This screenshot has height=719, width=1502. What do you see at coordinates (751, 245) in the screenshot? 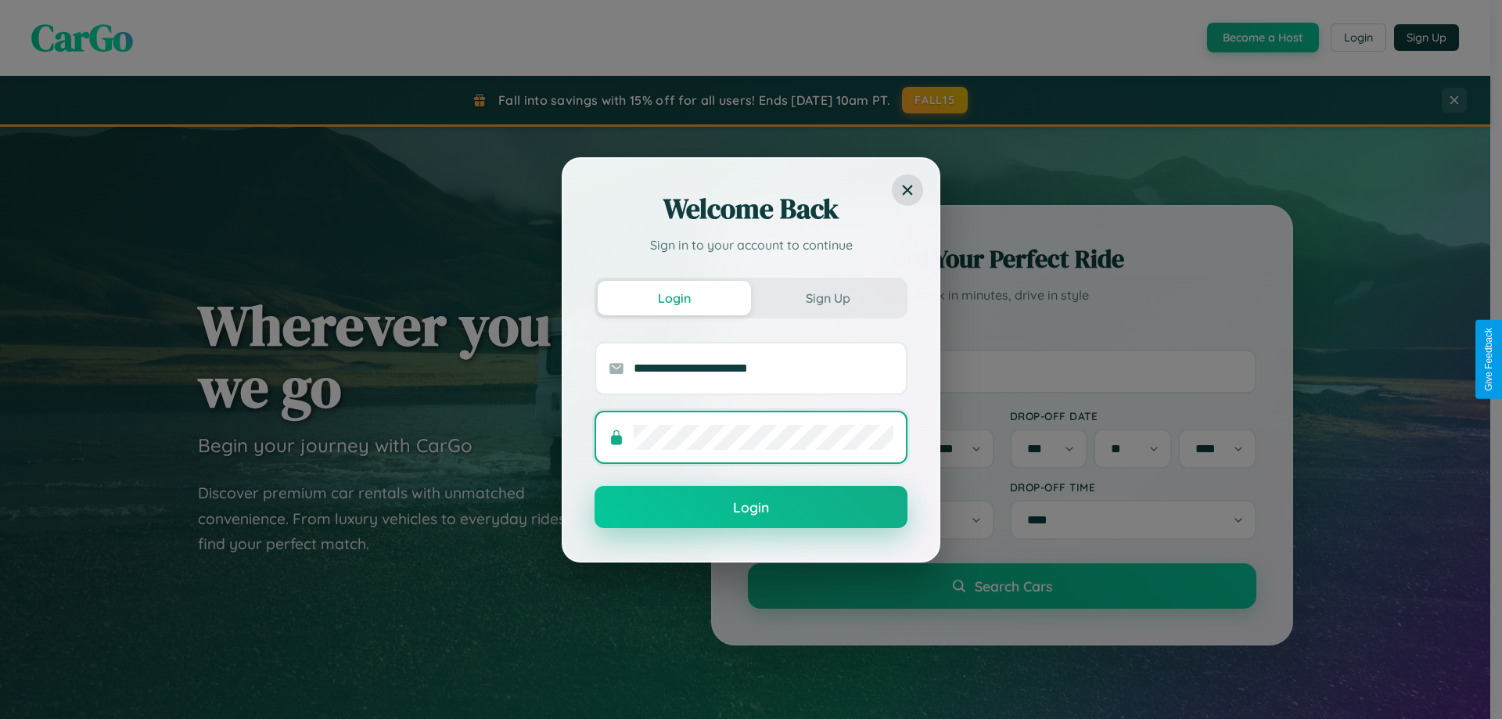
I see `p: Sign in to your account to continue` at bounding box center [751, 245].